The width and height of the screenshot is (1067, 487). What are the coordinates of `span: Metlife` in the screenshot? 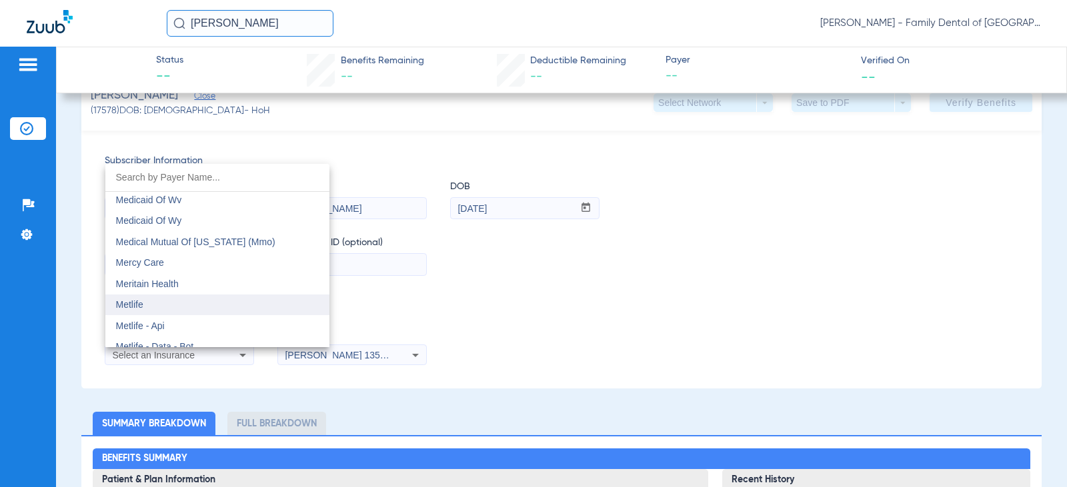 It's located at (129, 305).